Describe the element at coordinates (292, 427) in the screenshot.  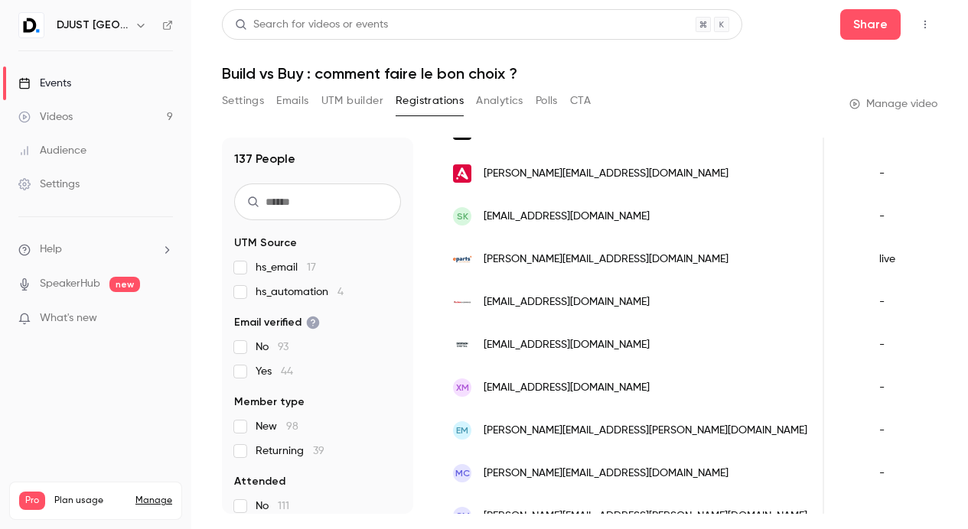
I see `span: 98` at that location.